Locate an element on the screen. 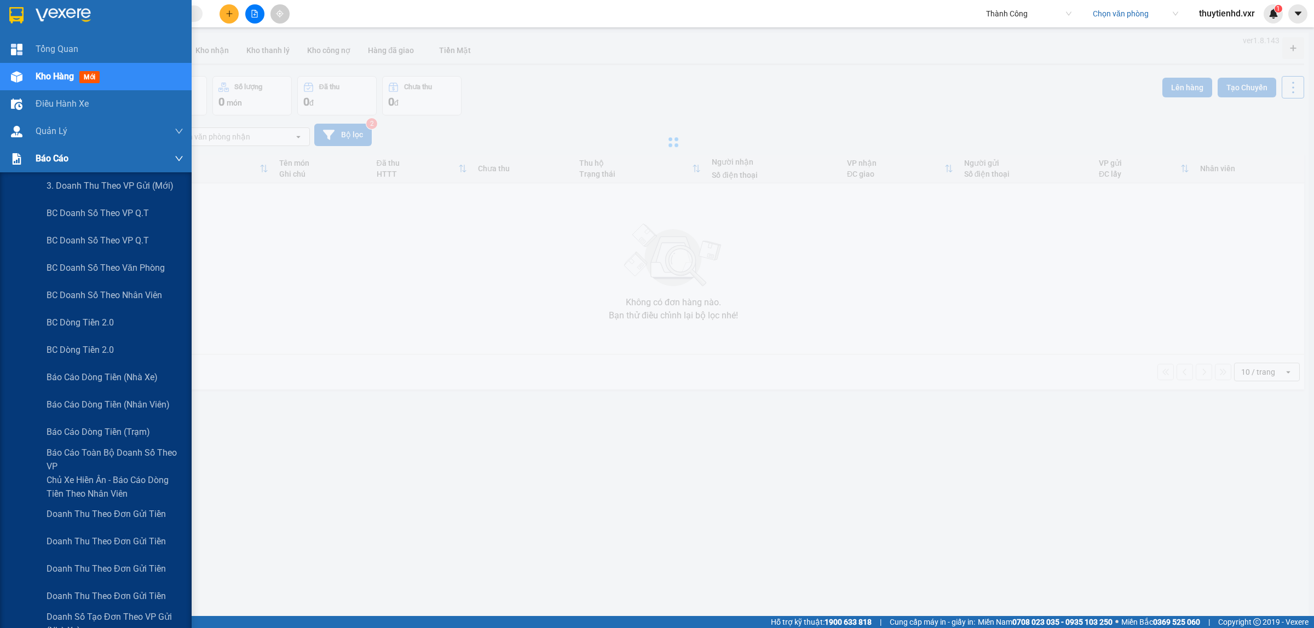 The height and width of the screenshot is (628, 1314). span: Báo cáo dòng tiền (nhà xe) is located at coordinates (102, 377).